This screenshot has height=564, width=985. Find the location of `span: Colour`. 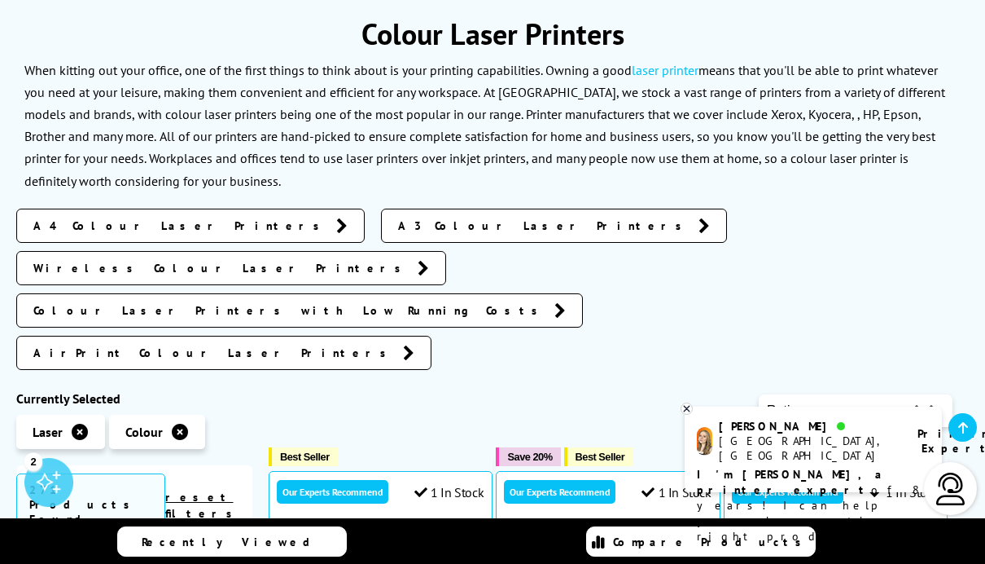

span: Colour is located at coordinates (144, 432).